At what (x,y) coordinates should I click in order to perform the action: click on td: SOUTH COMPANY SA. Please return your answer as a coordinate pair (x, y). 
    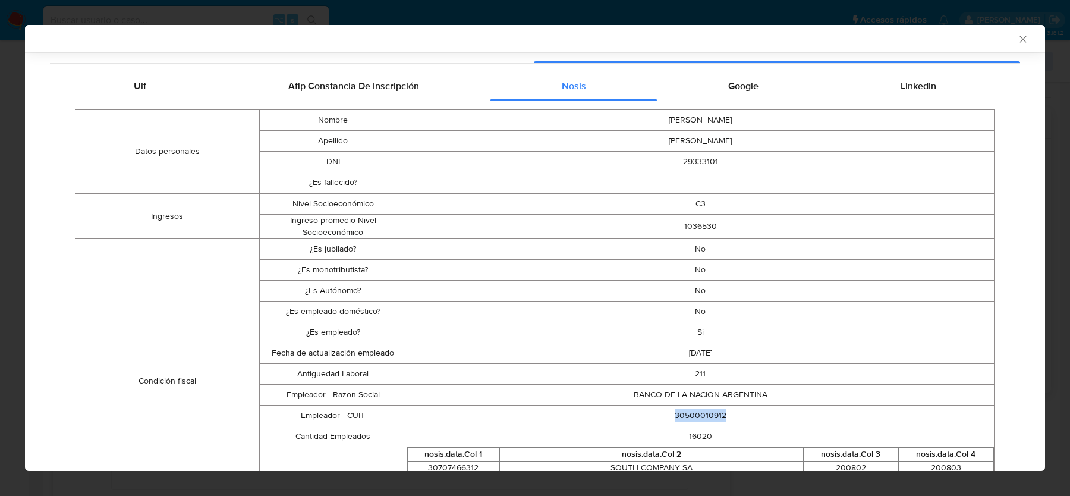
    Looking at the image, I should click on (651, 467).